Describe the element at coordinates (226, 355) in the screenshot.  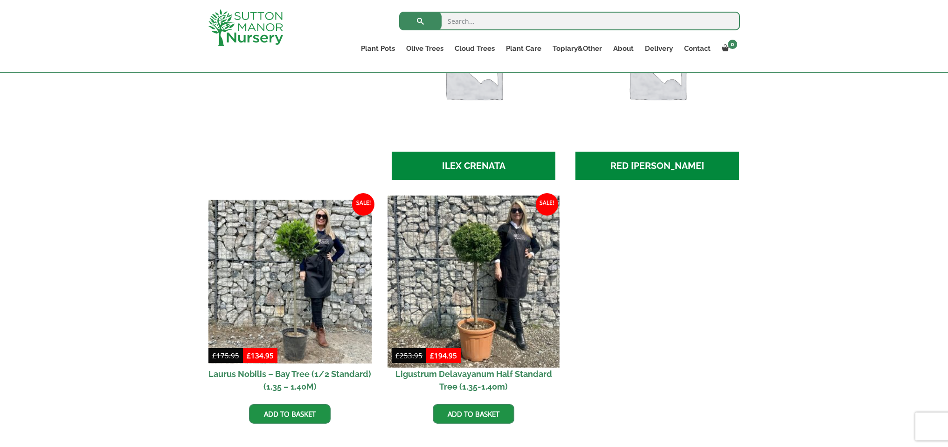
I see `bdi: 175.95` at that location.